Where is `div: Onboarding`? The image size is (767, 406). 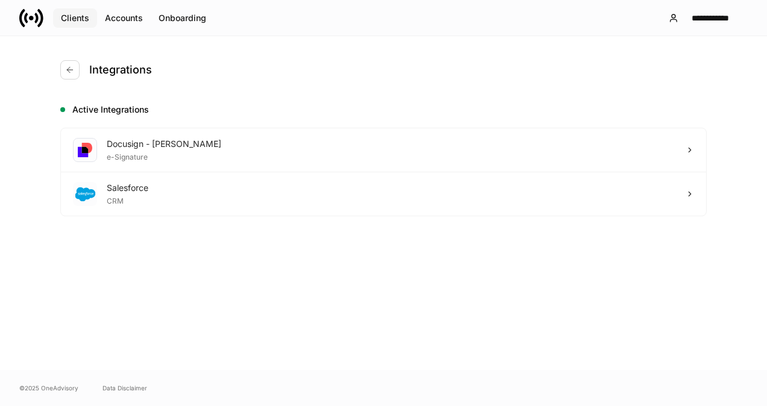 div: Onboarding is located at coordinates (182, 18).